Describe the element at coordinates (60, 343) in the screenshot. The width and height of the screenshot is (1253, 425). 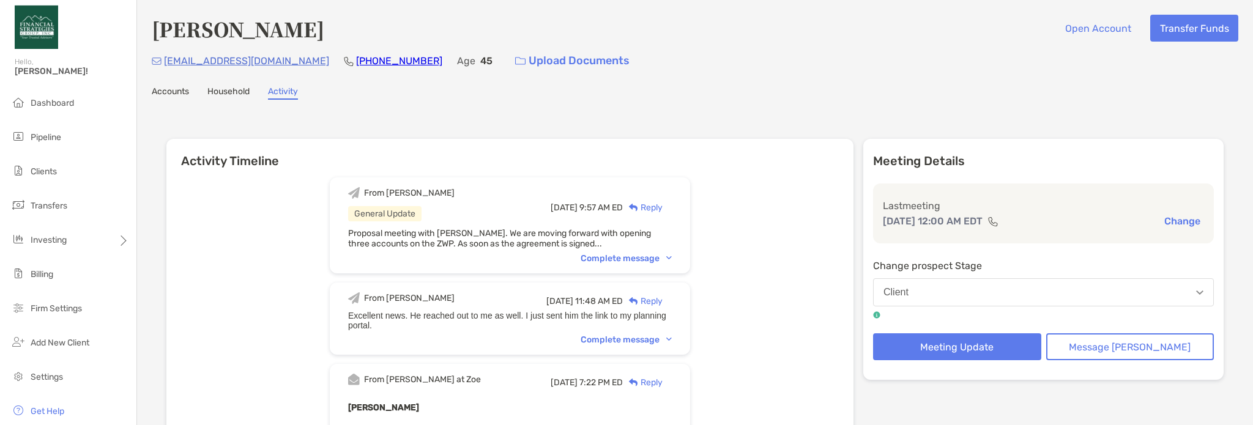
I see `span: Add New Client` at that location.